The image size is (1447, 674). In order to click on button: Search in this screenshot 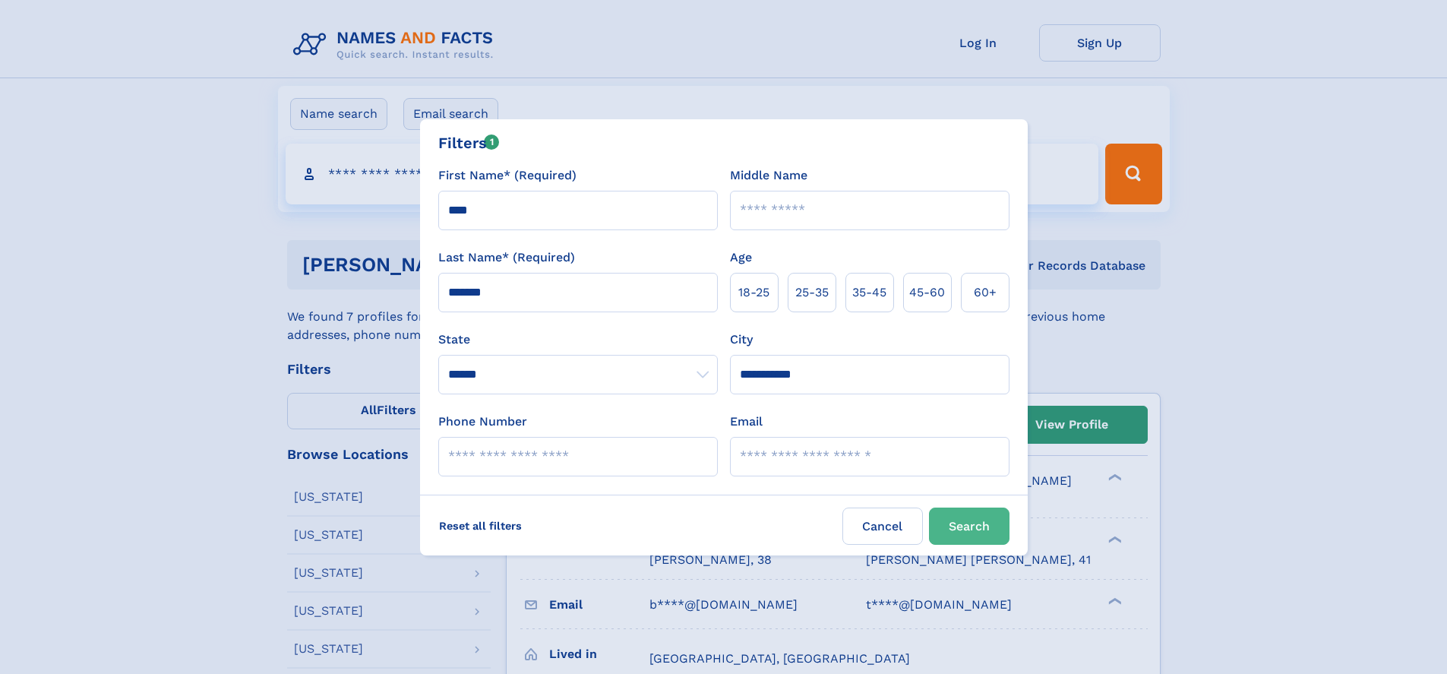, I will do `click(969, 526)`.